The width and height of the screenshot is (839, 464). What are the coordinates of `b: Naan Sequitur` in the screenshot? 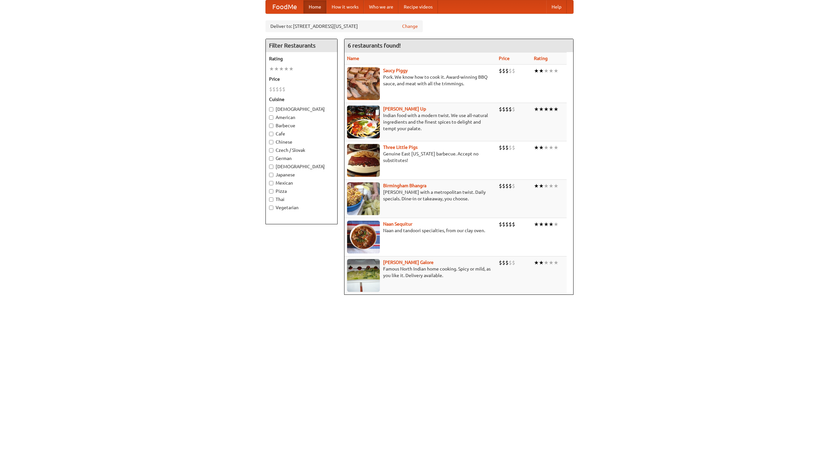 It's located at (397, 224).